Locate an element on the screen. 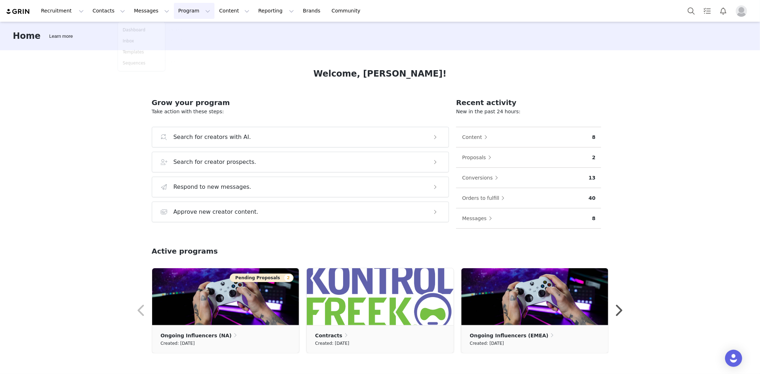  p: Sequences is located at coordinates (134, 63).